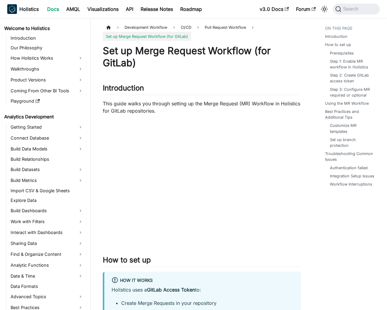 This screenshot has width=387, height=310. What do you see at coordinates (202, 89) in the screenshot?
I see `h2: Introduction` at bounding box center [202, 89].